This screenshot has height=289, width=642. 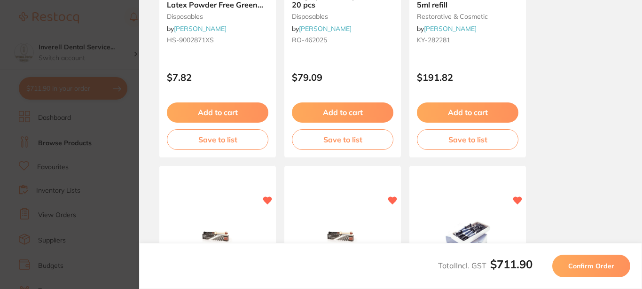 What do you see at coordinates (218, 238) in the screenshot?
I see `img: GAENIAL POSTERIOR Syringe P-A2 1 x 2.7ml (4.7g)` at bounding box center [218, 238].